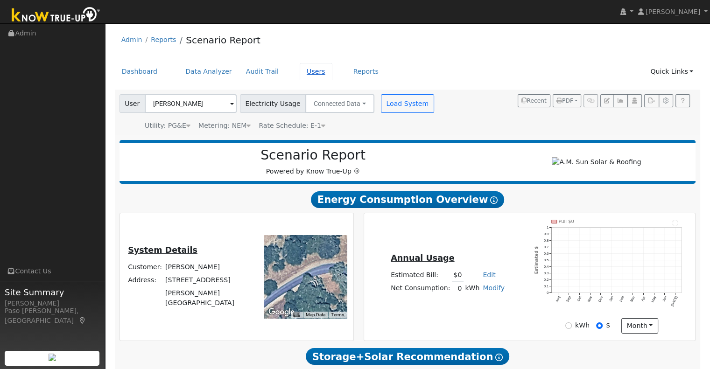 The image size is (710, 369). What do you see at coordinates (316, 315) in the screenshot?
I see `button: Map Data` at bounding box center [316, 315].